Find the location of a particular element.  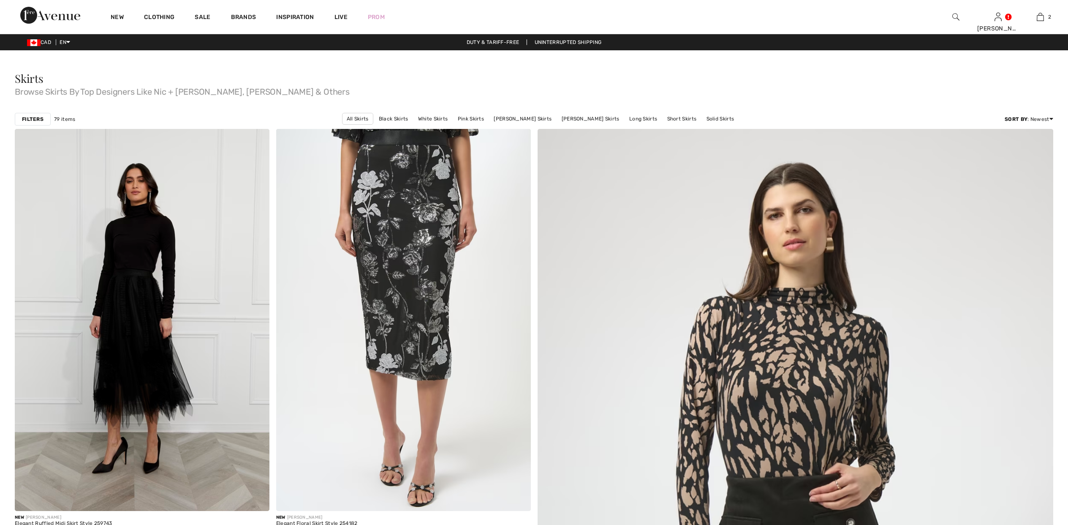

a: 1ère Avenue is located at coordinates (50, 15).